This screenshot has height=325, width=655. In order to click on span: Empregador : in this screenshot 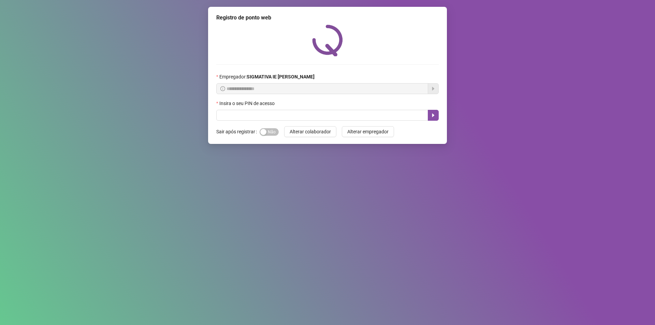, I will do `click(267, 77)`.